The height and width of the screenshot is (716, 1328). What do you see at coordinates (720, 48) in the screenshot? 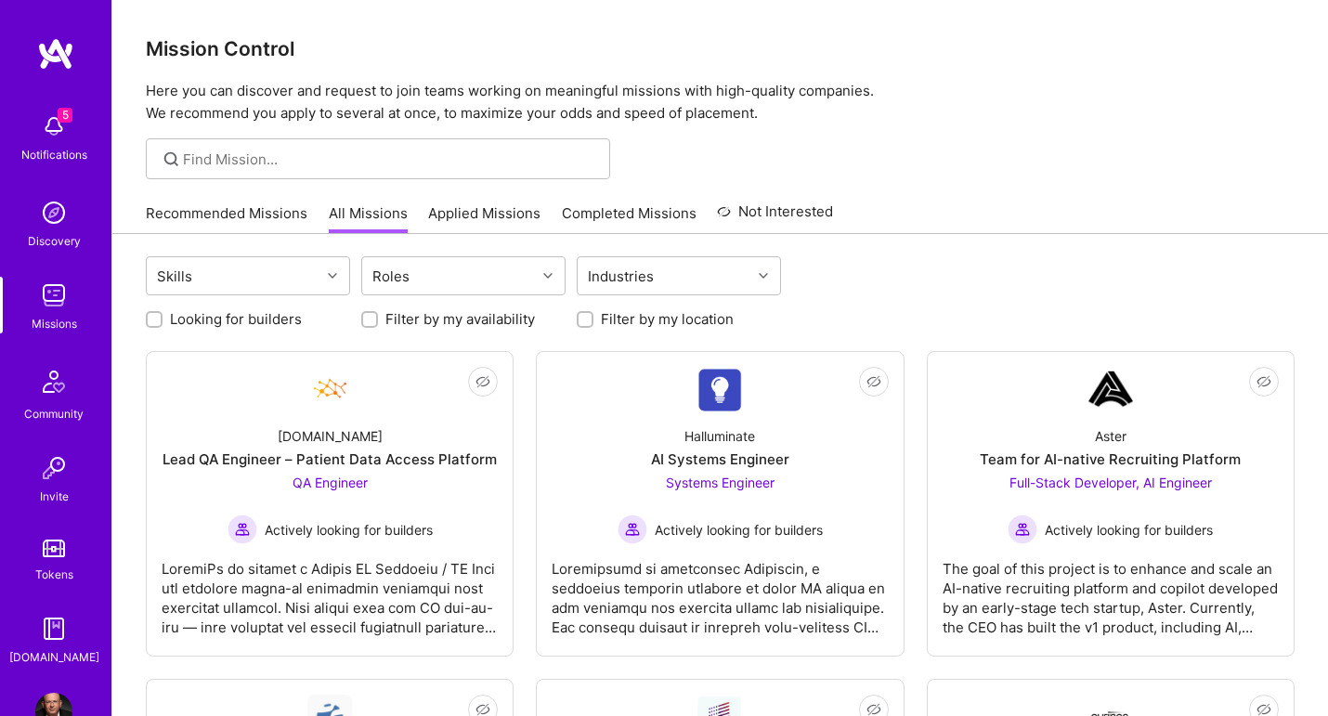
I see `h3: Mission Control` at bounding box center [720, 48].